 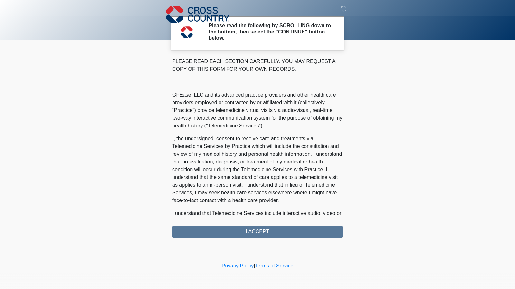 What do you see at coordinates (257, 170) in the screenshot?
I see `p: I, the undersigned, consent to receive care and treatments via Telemedicine Services by Practice ...` at bounding box center [257, 170].